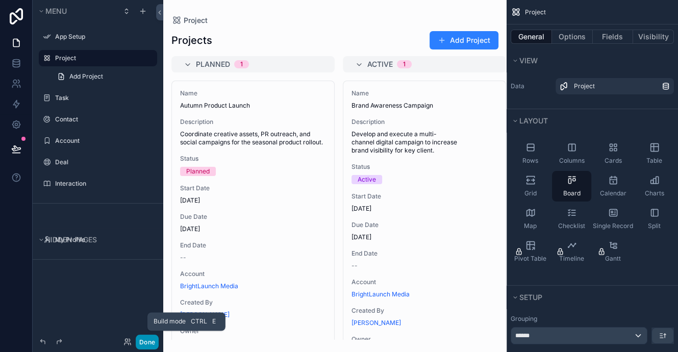 Image resolution: width=678 pixels, height=352 pixels. What do you see at coordinates (571, 226) in the screenshot?
I see `span: Checklist` at bounding box center [571, 226].